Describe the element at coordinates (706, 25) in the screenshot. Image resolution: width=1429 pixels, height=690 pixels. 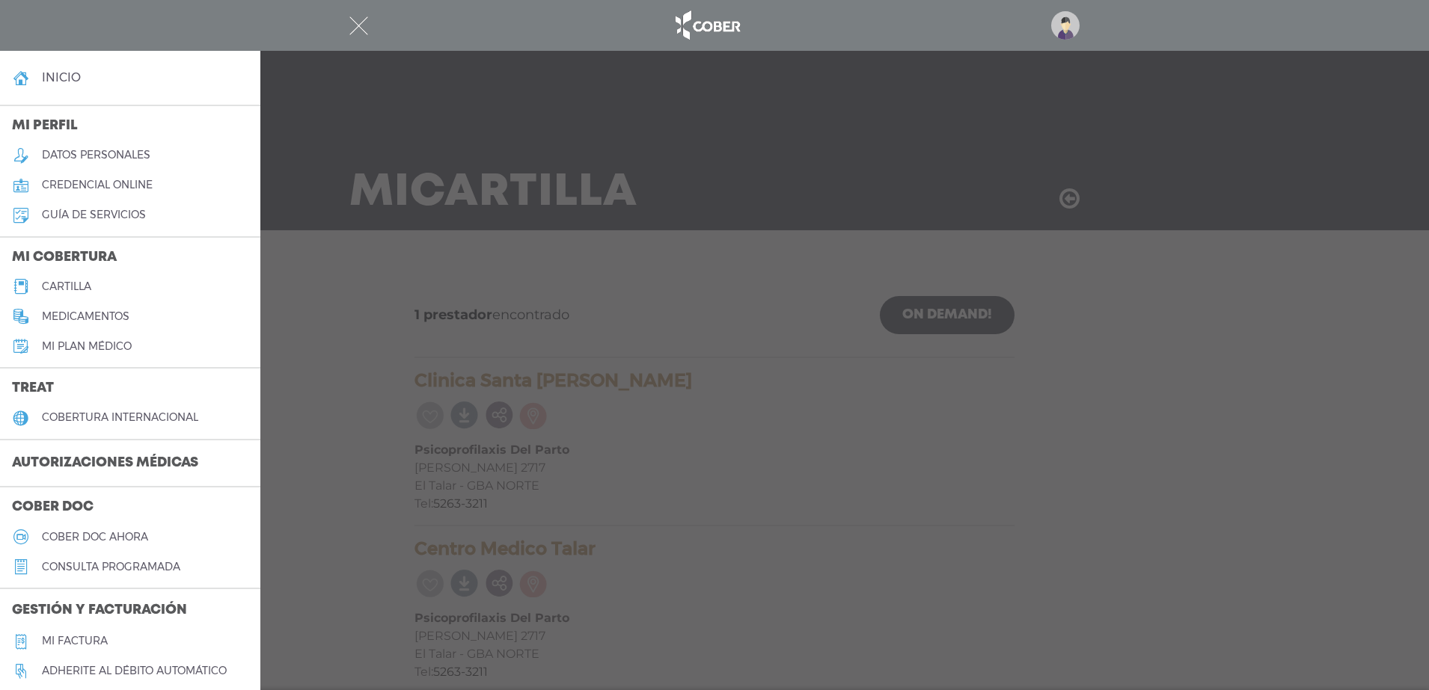
I see `img: logo_cober_home-white.png` at that location.